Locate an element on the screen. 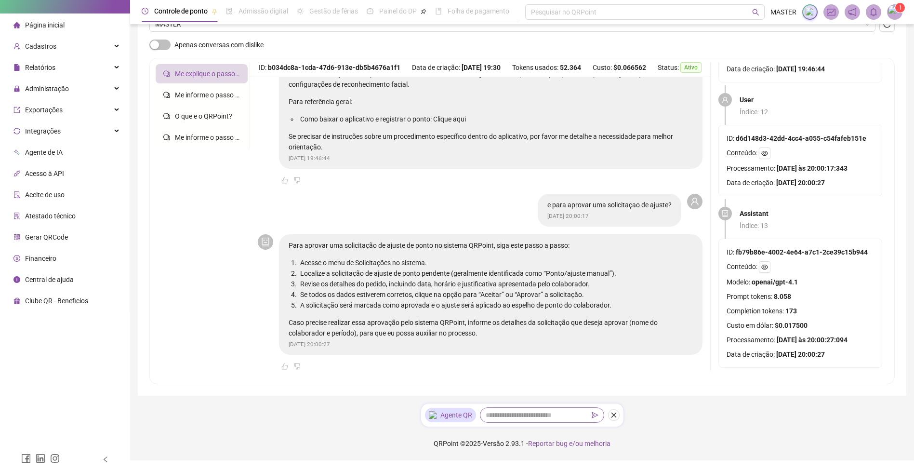 The width and height of the screenshot is (914, 471). span: gift is located at coordinates (17, 301).